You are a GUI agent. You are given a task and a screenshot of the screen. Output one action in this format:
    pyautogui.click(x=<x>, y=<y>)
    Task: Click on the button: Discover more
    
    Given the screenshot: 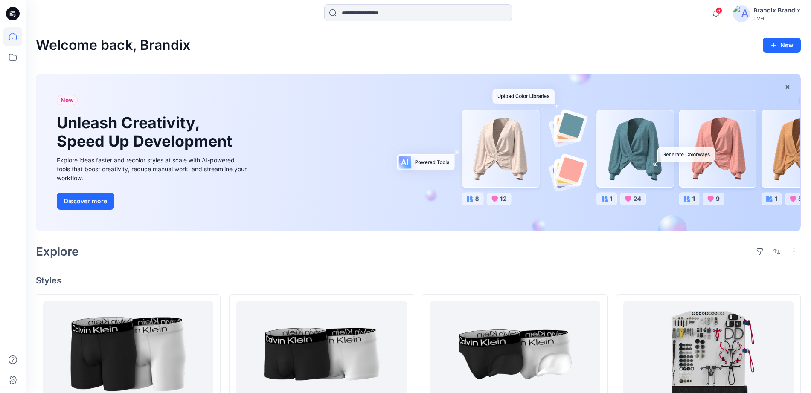 What is the action you would take?
    pyautogui.click(x=85, y=201)
    